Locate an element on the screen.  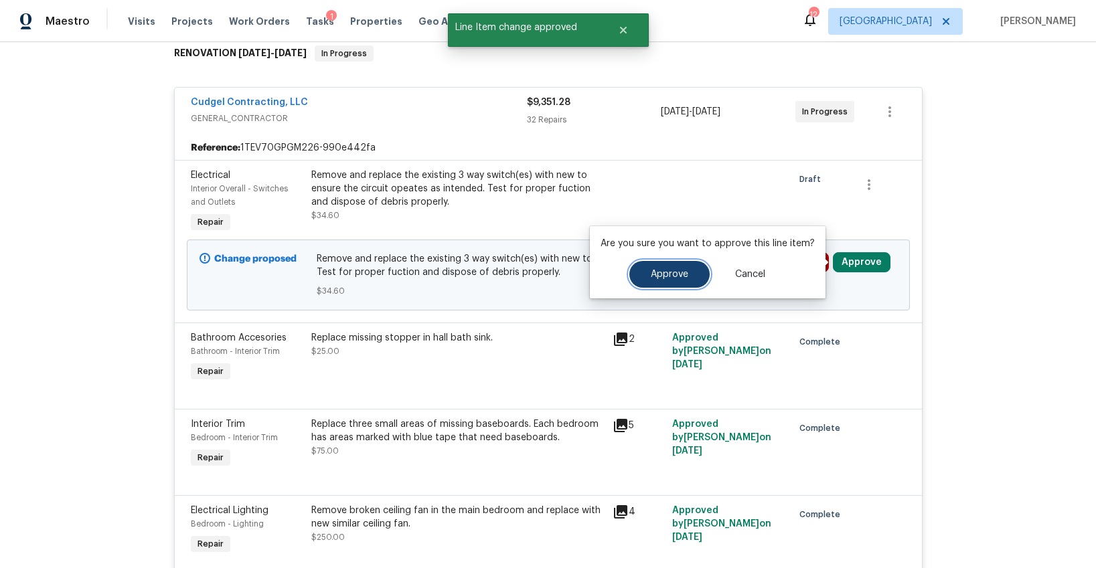
span: $250.00 is located at coordinates (328, 538).